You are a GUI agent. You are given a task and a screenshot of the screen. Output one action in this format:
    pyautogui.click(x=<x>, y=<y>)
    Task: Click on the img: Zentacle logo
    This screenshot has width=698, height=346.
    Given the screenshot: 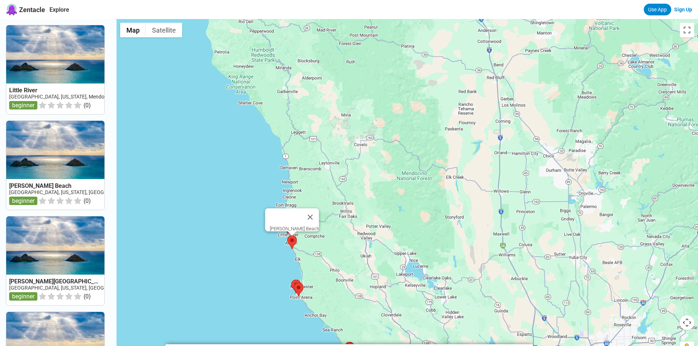 What is the action you would take?
    pyautogui.click(x=12, y=10)
    